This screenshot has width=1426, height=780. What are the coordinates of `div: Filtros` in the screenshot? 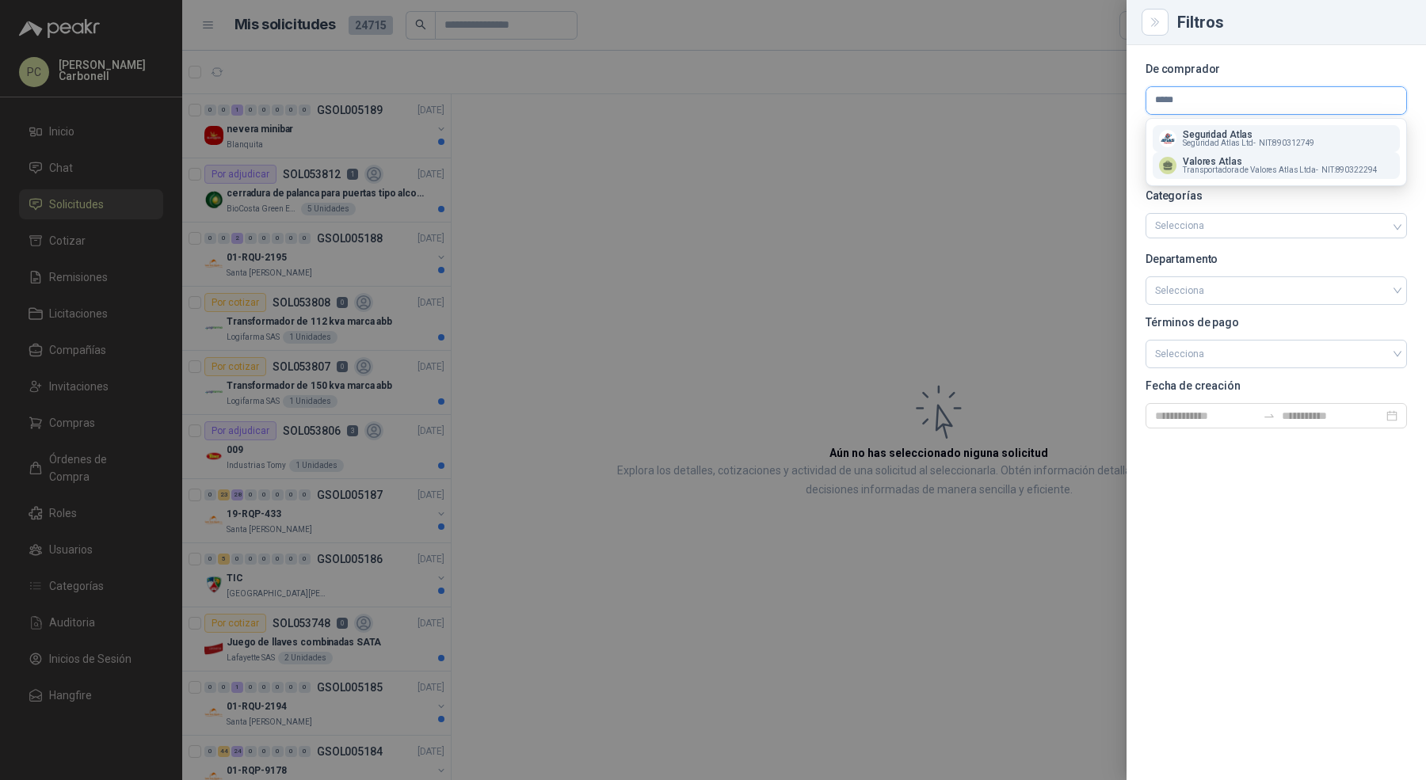 It's located at (1292, 22).